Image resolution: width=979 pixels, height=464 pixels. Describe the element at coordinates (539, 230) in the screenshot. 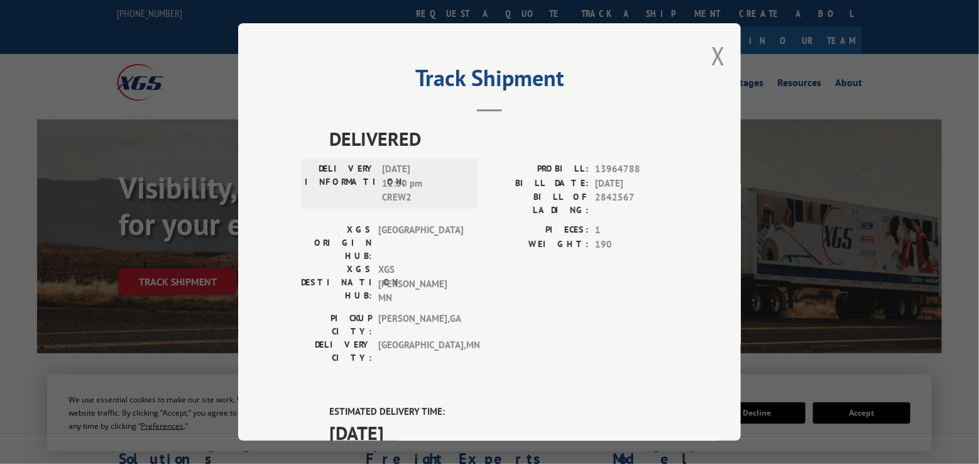

I see `label: PIECES:` at that location.